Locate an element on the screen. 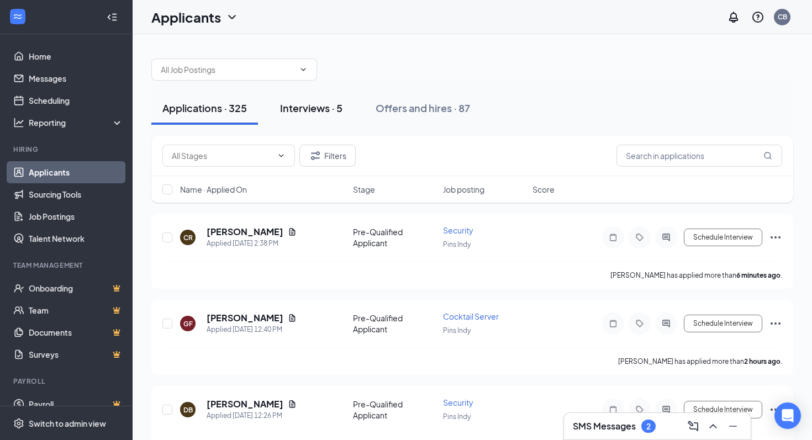 The image size is (812, 440). span: Stage is located at coordinates (364, 189).